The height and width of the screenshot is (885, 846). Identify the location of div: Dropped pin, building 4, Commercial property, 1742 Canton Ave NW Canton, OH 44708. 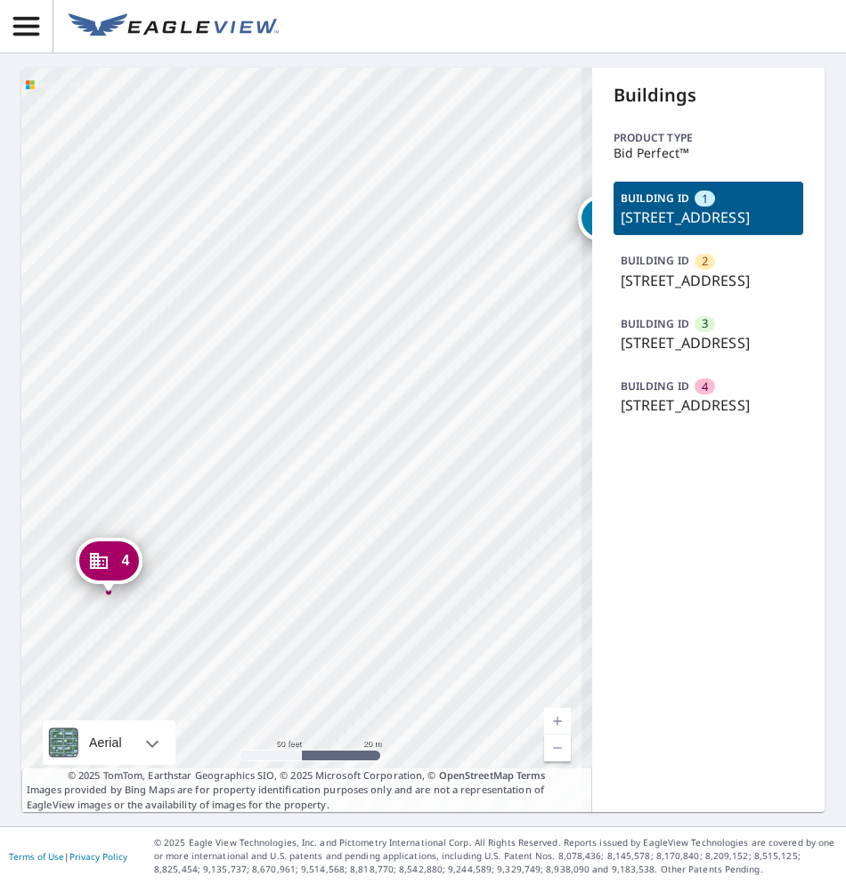
(109, 565).